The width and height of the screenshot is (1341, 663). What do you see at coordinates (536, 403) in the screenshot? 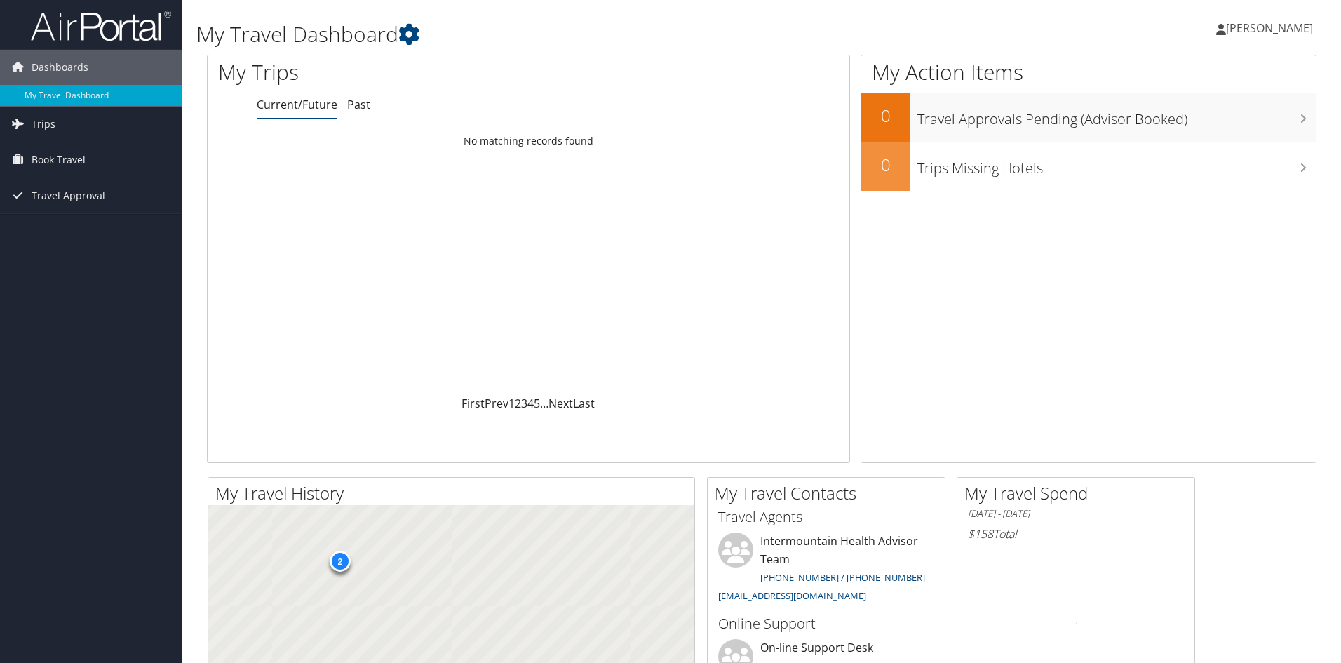
I see `a: 5` at bounding box center [536, 403].